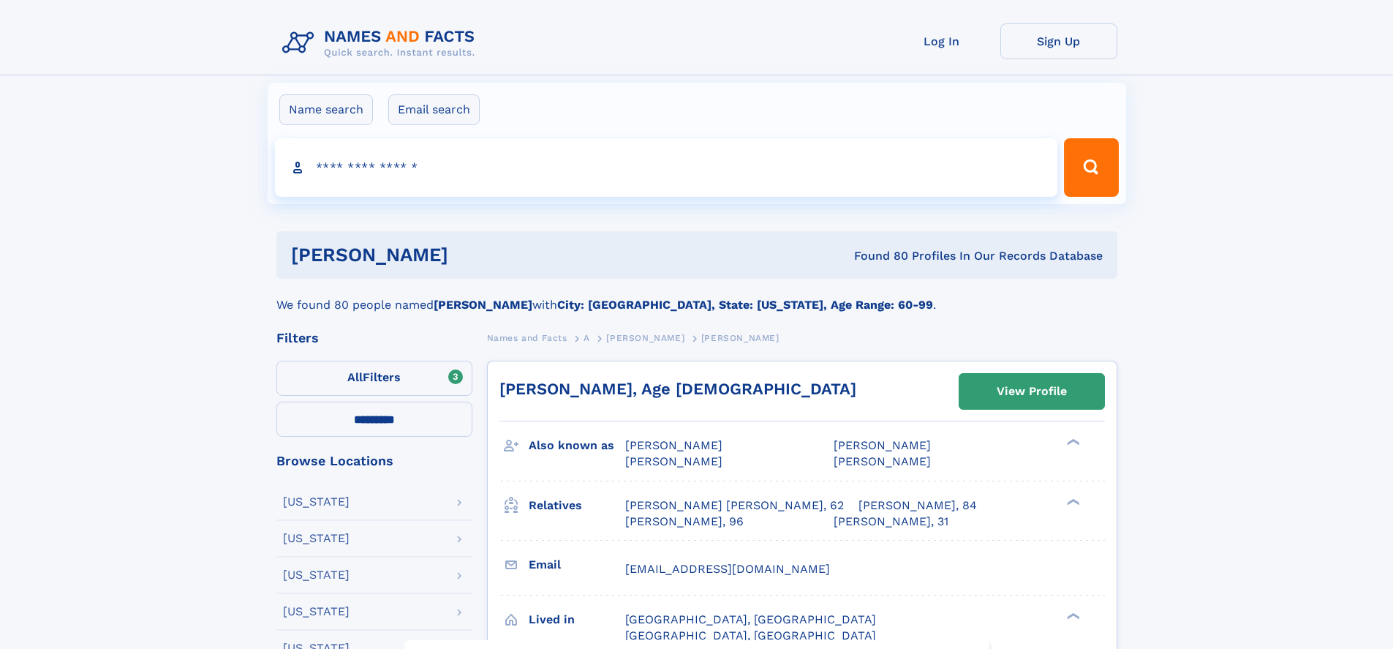  I want to click on div: We found 80 people named with ., so click(697, 296).